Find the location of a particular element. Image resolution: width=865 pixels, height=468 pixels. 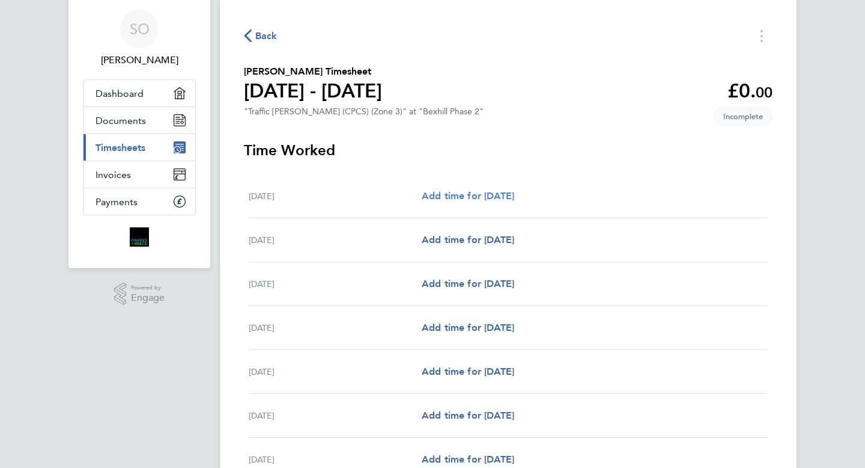

img: bromak-logo-retina.png is located at coordinates (139, 237).